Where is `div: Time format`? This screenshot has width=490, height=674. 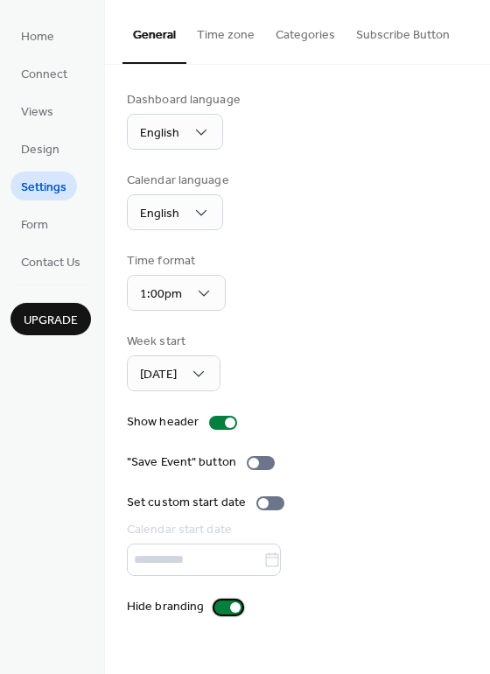 div: Time format is located at coordinates (174, 261).